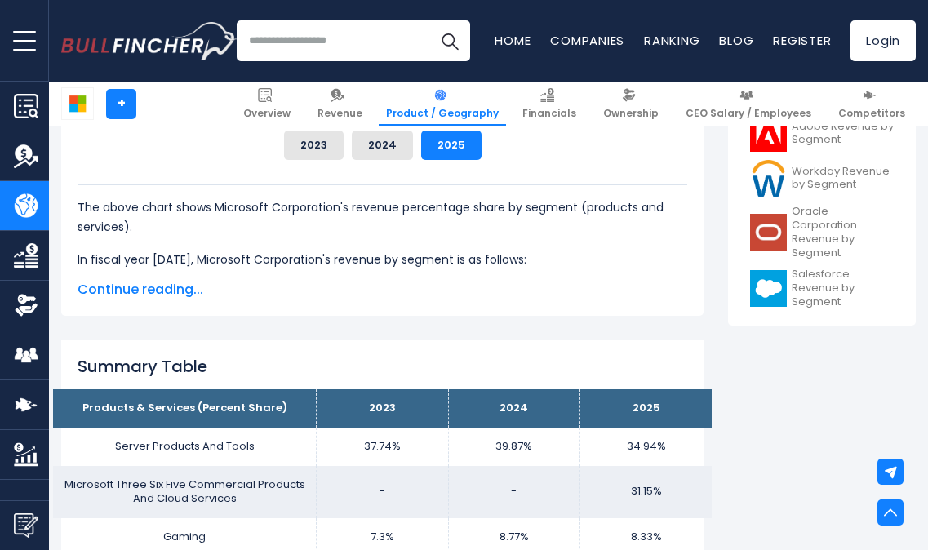 This screenshot has height=550, width=928. Describe the element at coordinates (843, 179) in the screenshot. I see `span: Workday Revenue by Segment` at that location.